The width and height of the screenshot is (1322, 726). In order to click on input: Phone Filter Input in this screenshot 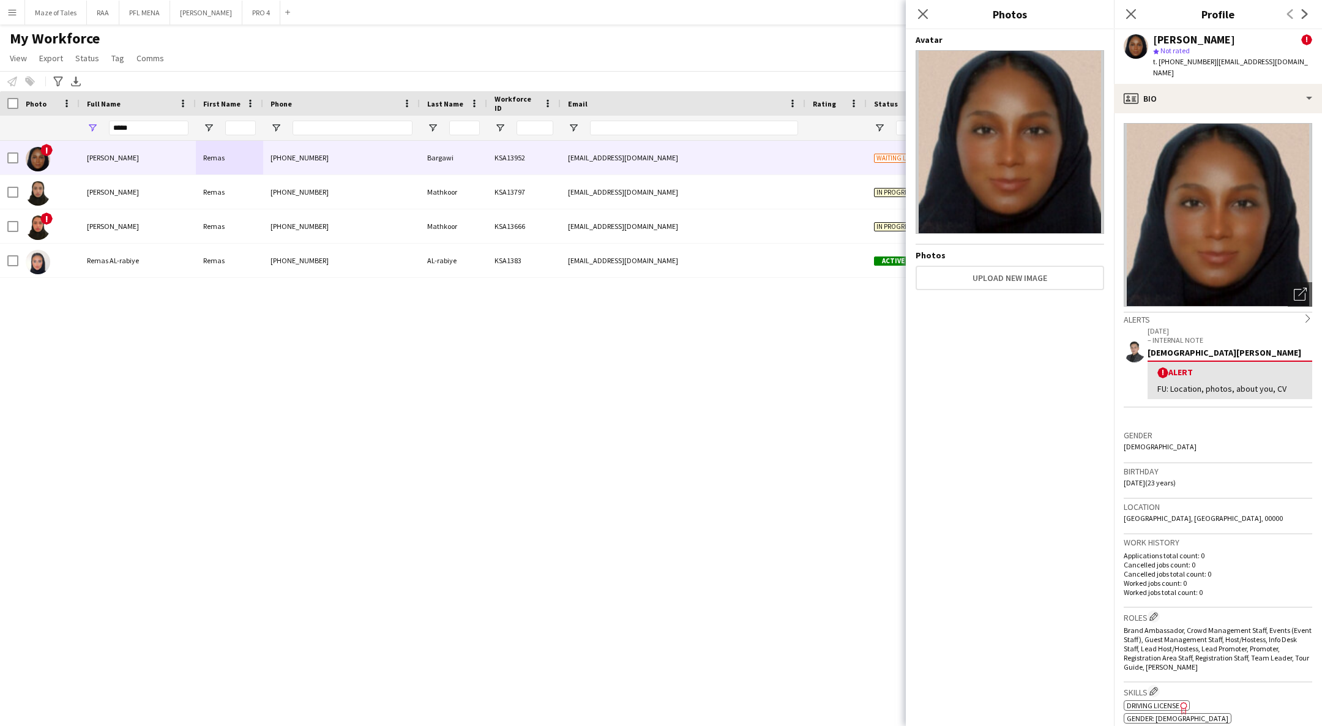, I will do `click(352, 128)`.